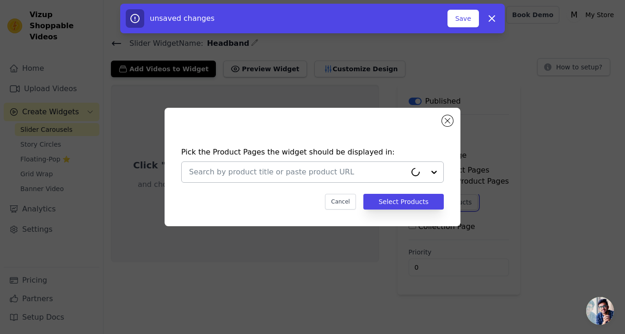 The height and width of the screenshot is (334, 625). Describe the element at coordinates (182, 18) in the screenshot. I see `span: unsaved changes` at that location.